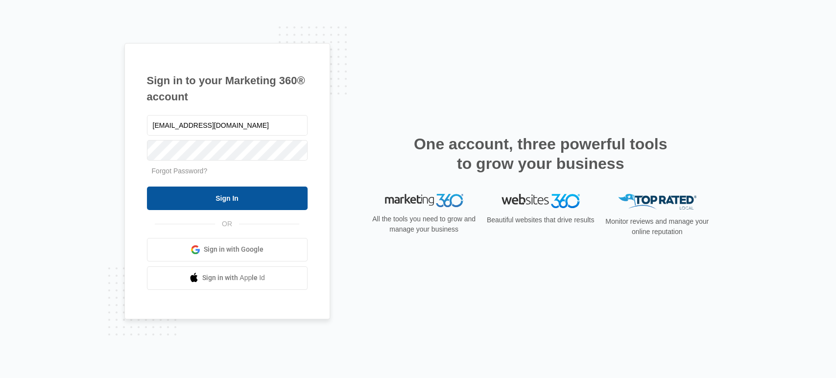 The width and height of the screenshot is (836, 378). What do you see at coordinates (227, 278) in the screenshot?
I see `a: Sign in with Apple Id` at bounding box center [227, 278].